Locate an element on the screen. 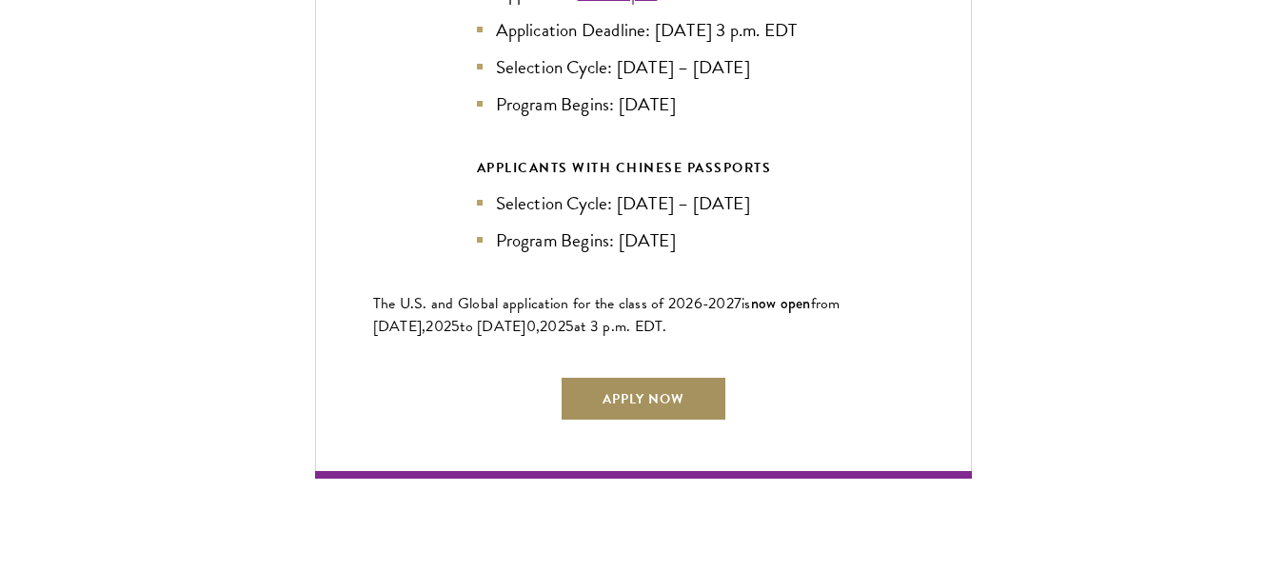  span: The U.S. and Global application for the class of 202 is located at coordinates (533, 304).